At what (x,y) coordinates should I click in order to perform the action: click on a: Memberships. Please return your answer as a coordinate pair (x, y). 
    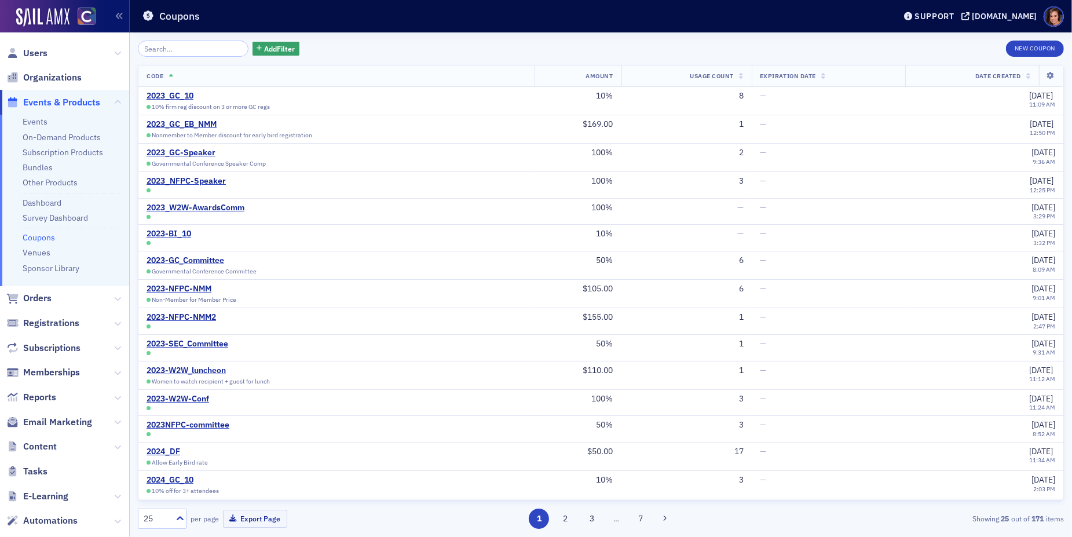
    Looking at the image, I should click on (43, 372).